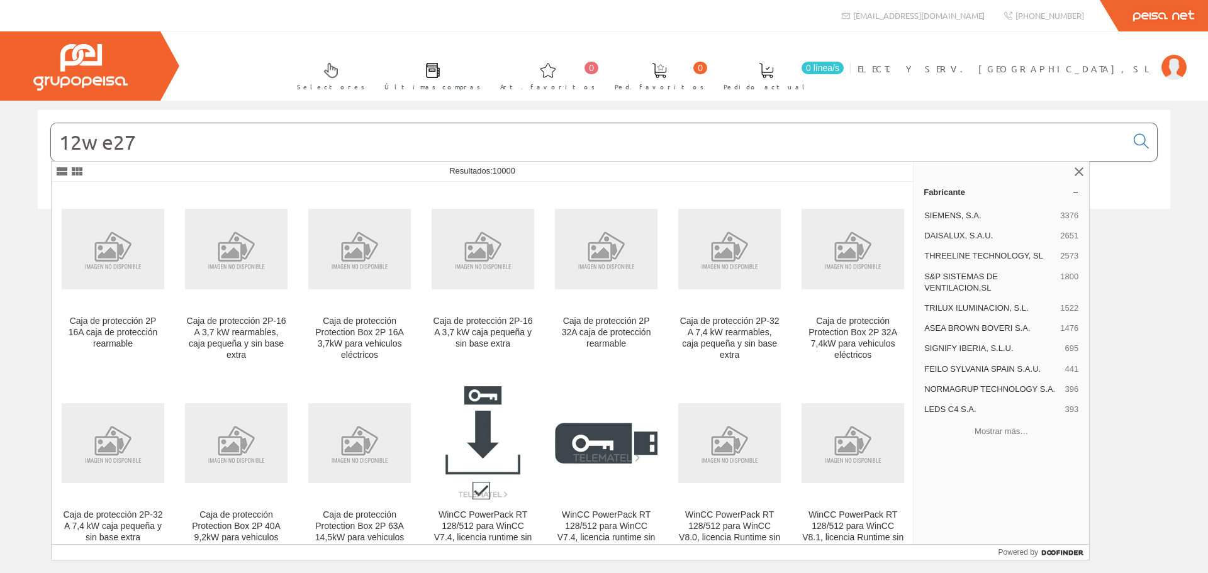  Describe the element at coordinates (359, 338) in the screenshot. I see `div: Caja de protección Protection Box 2P 16A 3,7kW para vehiculos eléctricos` at that location.